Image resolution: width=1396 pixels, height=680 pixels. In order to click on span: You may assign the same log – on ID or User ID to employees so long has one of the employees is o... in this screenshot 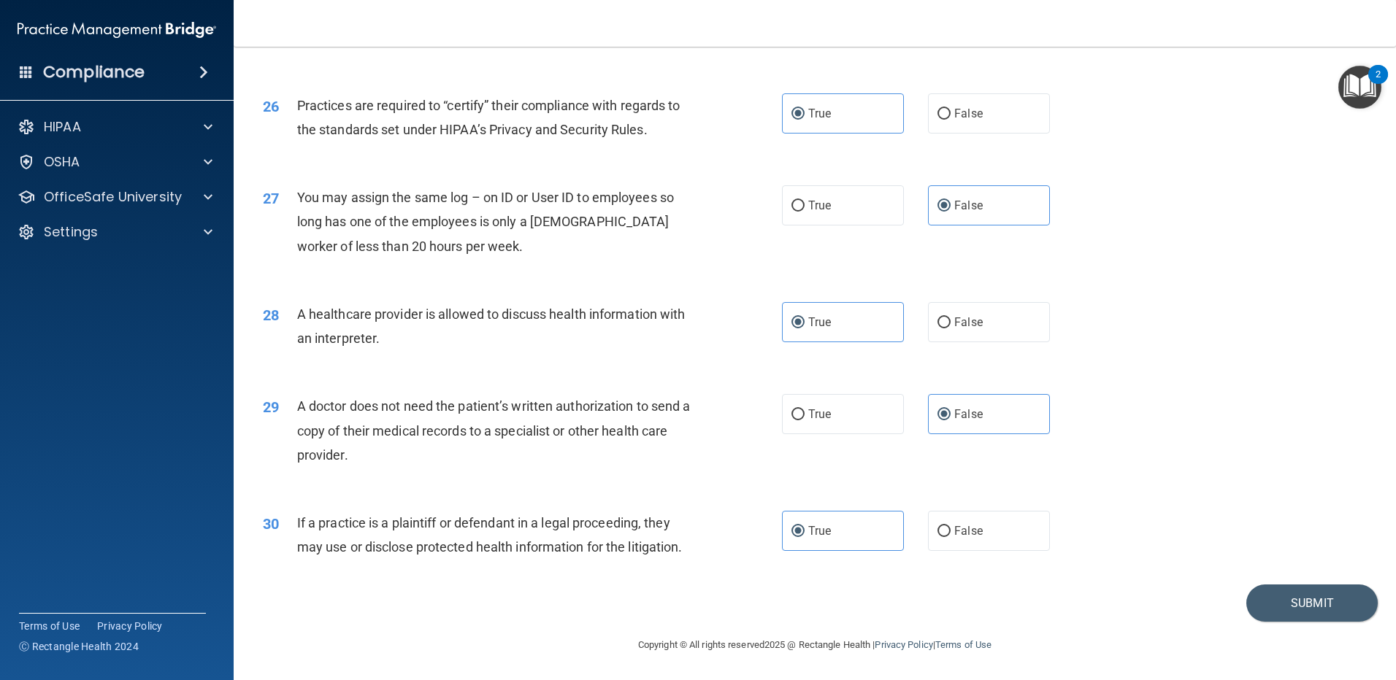, I will do `click(486, 221)`.